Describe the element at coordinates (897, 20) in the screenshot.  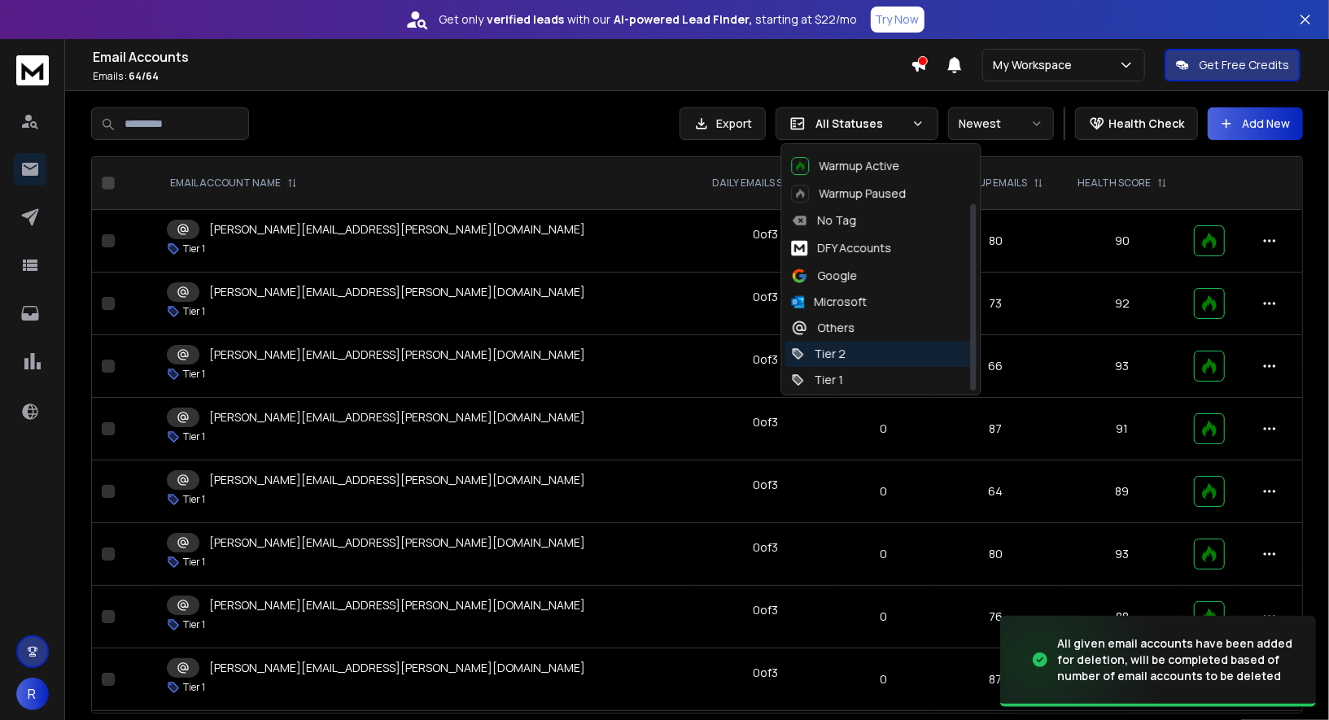
I see `button: Try Now` at that location.